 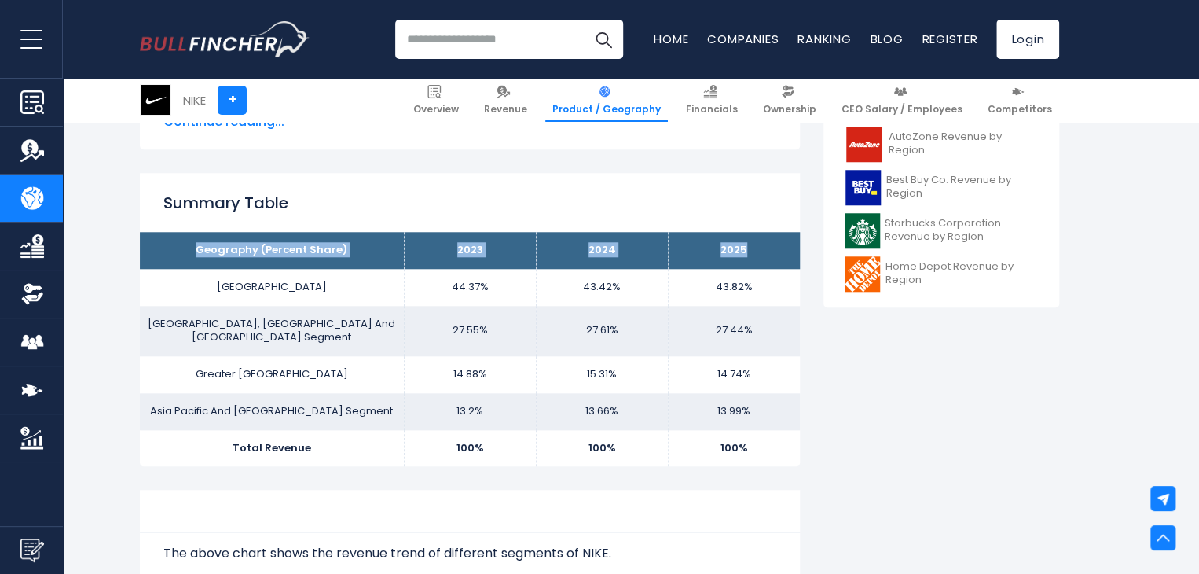 I want to click on img: SBUX logo, so click(x=862, y=230).